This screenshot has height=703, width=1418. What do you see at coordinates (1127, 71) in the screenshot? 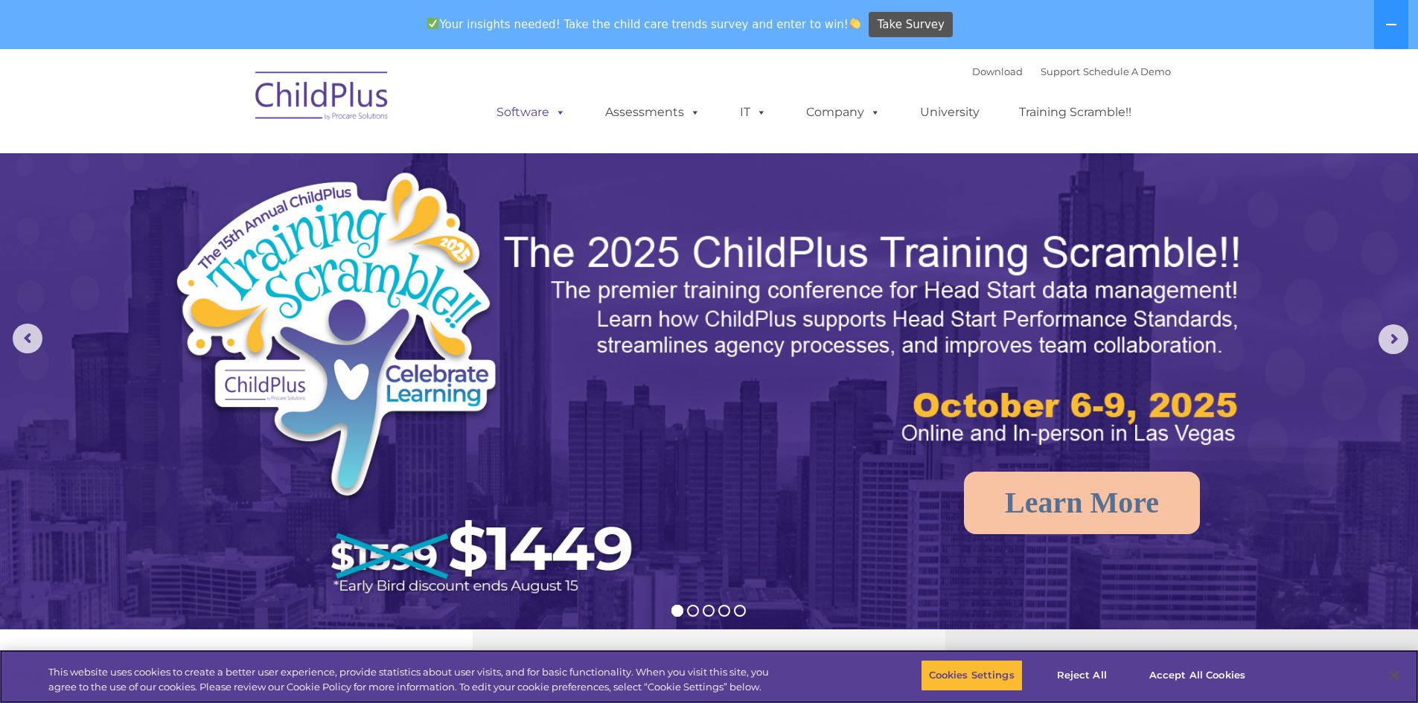
I see `a: Schedule A Demo` at bounding box center [1127, 71].